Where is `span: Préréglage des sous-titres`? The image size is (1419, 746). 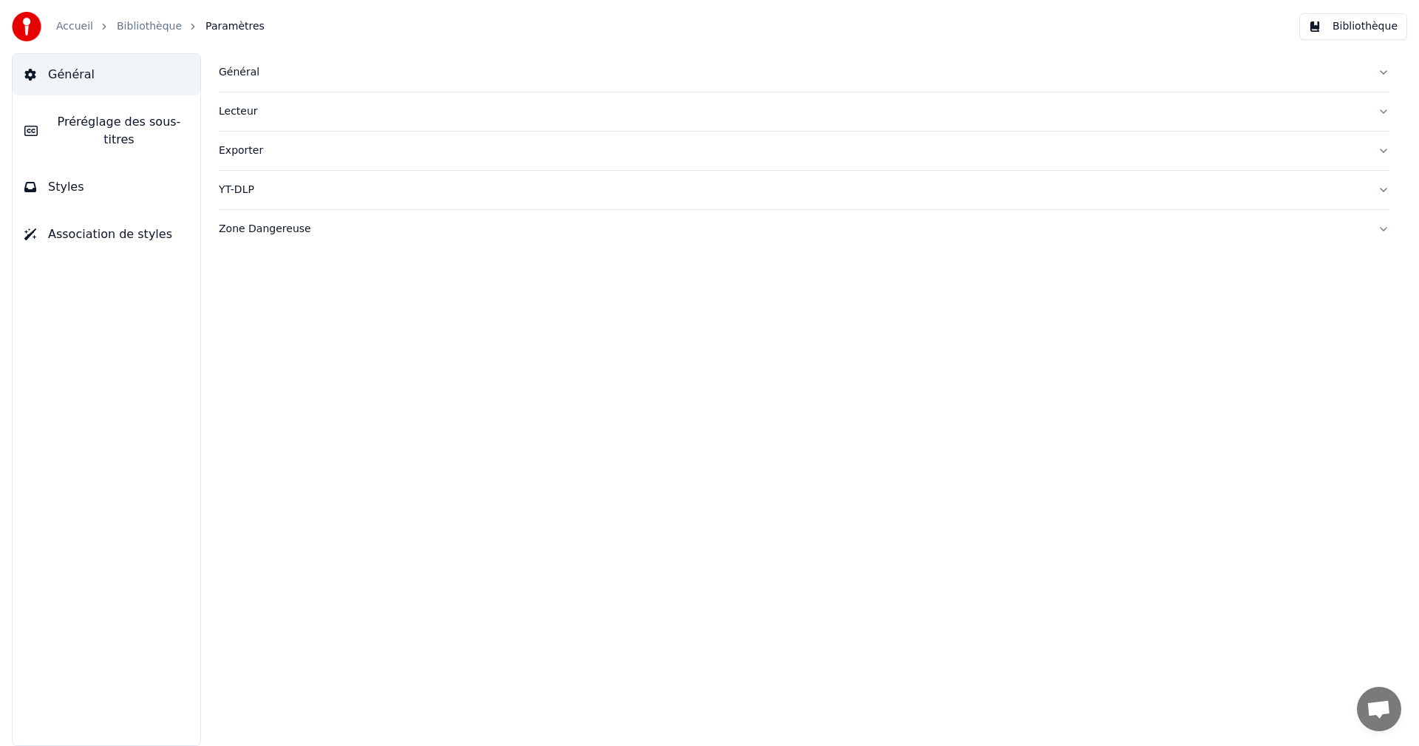
span: Préréglage des sous-titres is located at coordinates (119, 131).